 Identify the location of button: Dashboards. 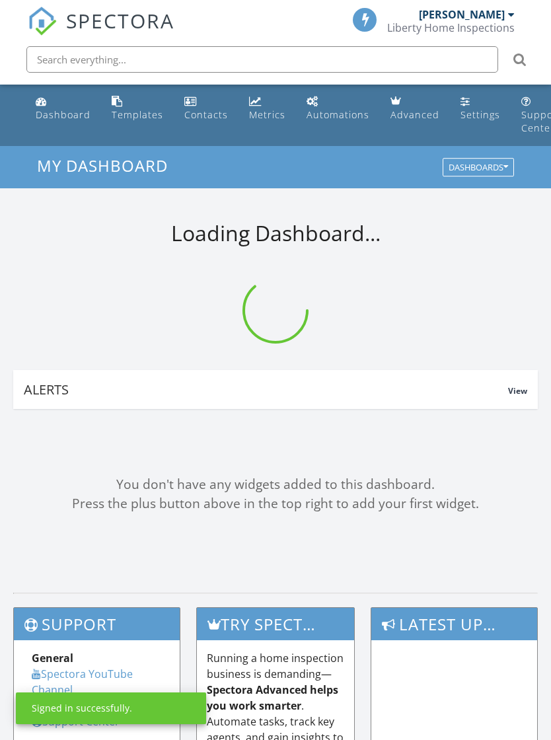
(478, 168).